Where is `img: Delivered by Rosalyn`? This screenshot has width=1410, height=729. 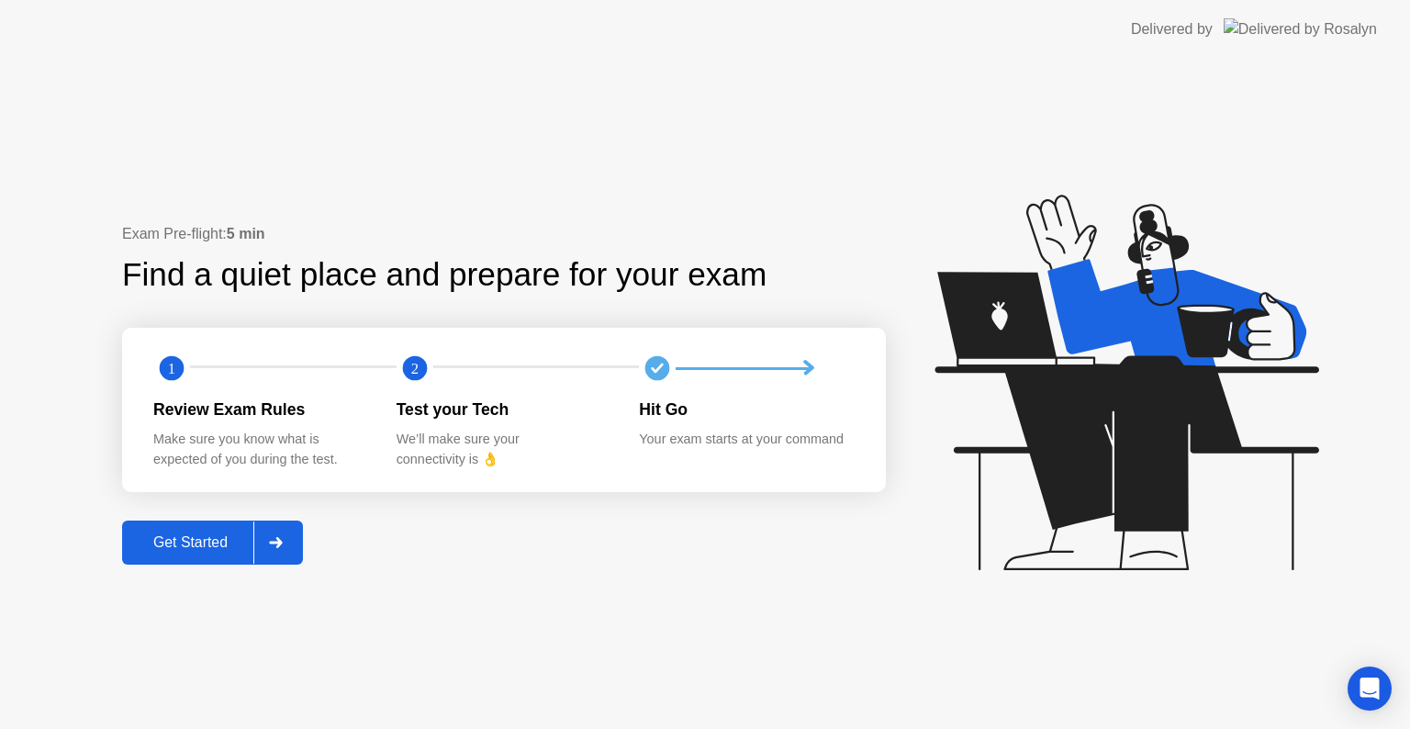
img: Delivered by Rosalyn is located at coordinates (1299, 28).